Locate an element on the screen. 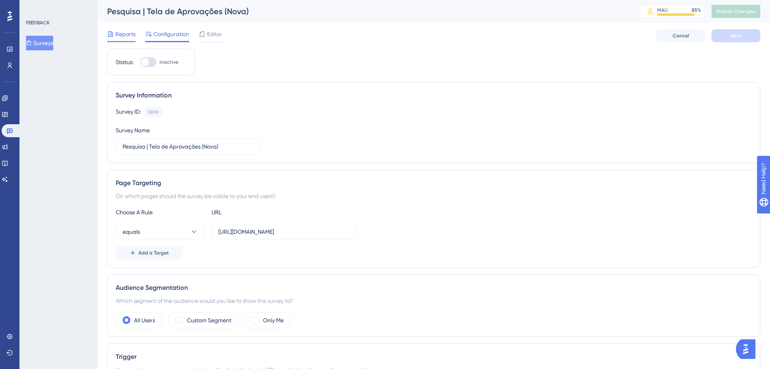 This screenshot has height=369, width=770. button: Save is located at coordinates (736, 36).